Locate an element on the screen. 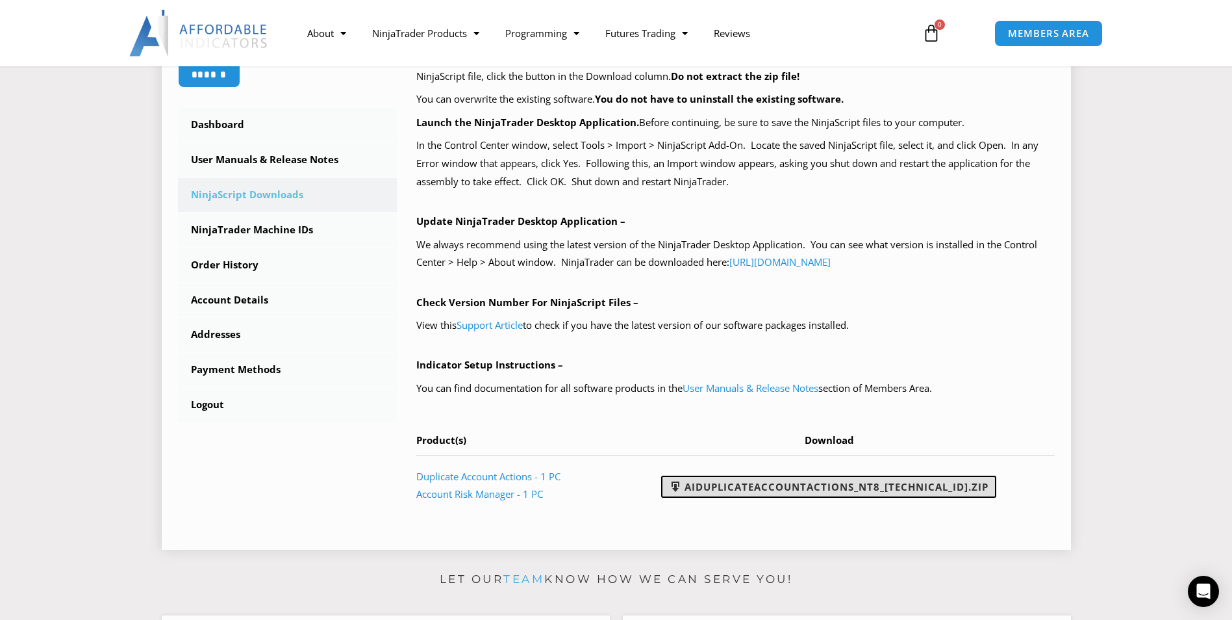 This screenshot has height=620, width=1232. b: Do not extract the zip file! is located at coordinates (735, 76).